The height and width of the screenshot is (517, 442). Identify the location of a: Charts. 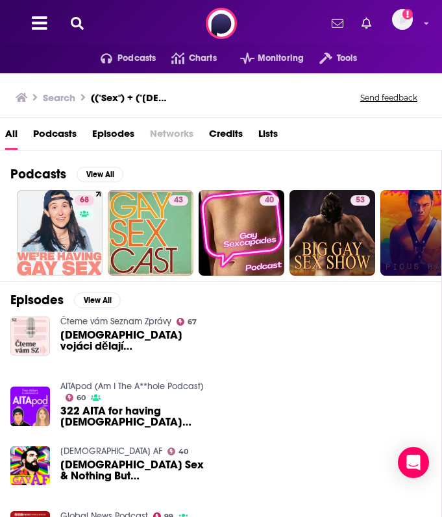
(186, 58).